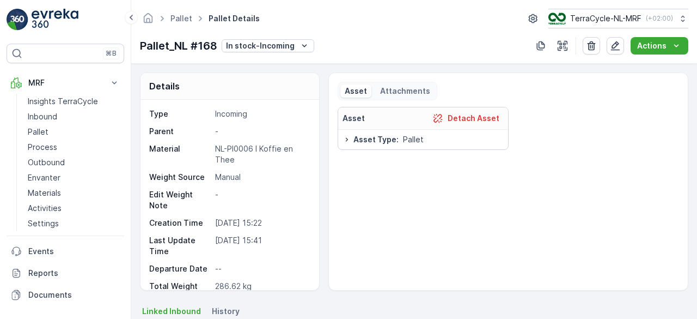  I want to click on p: Envanter, so click(44, 178).